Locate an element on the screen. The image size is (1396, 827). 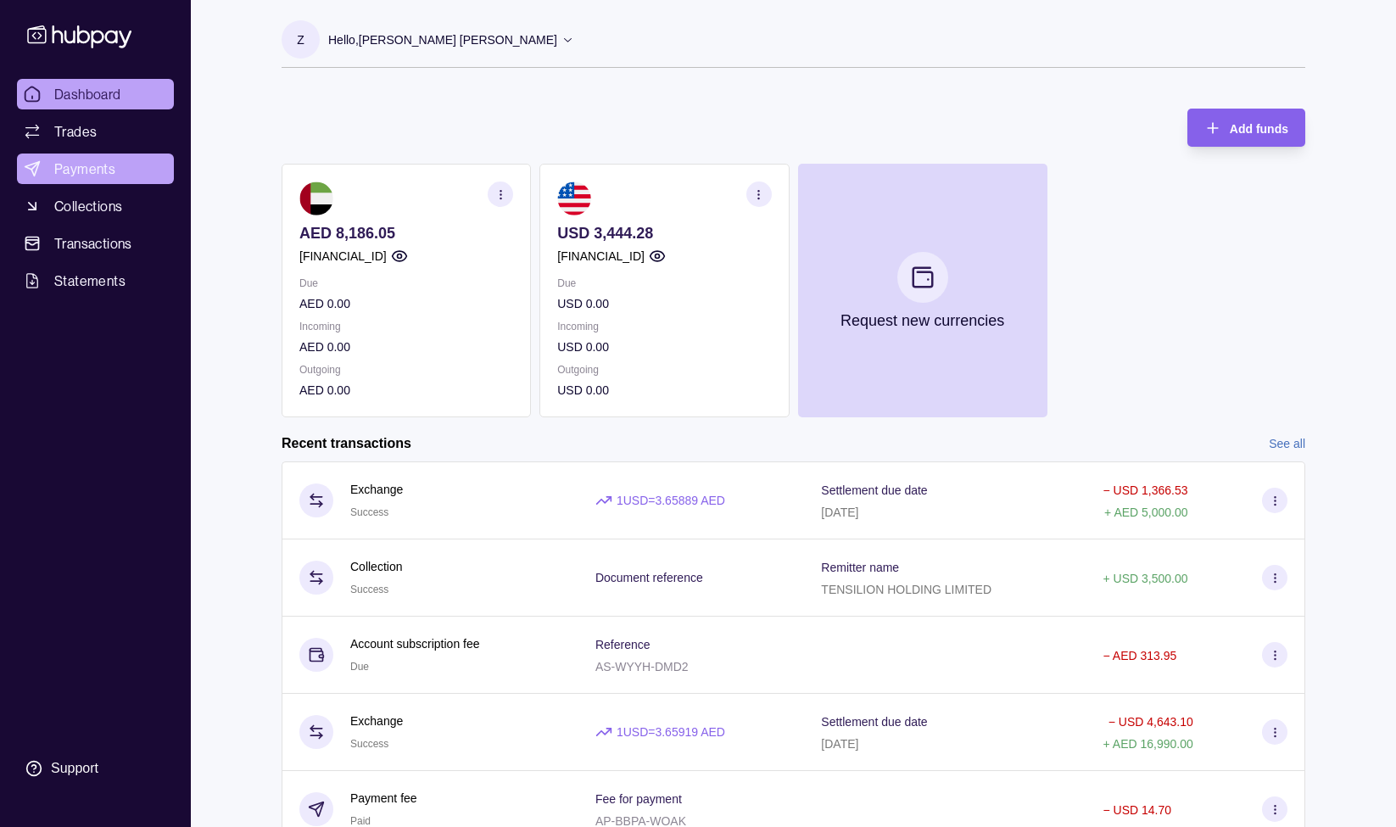
p: Collection is located at coordinates (376, 567).